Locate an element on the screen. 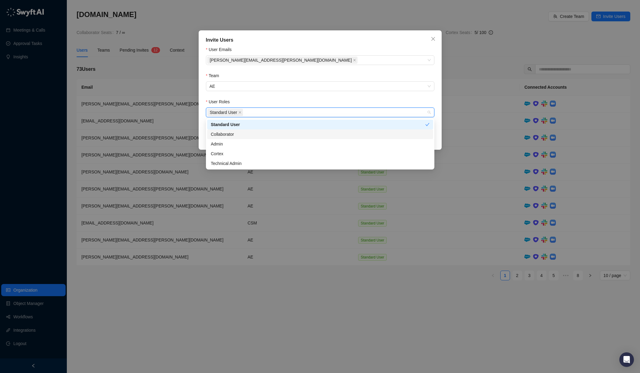  label: User Roles is located at coordinates (220, 102).